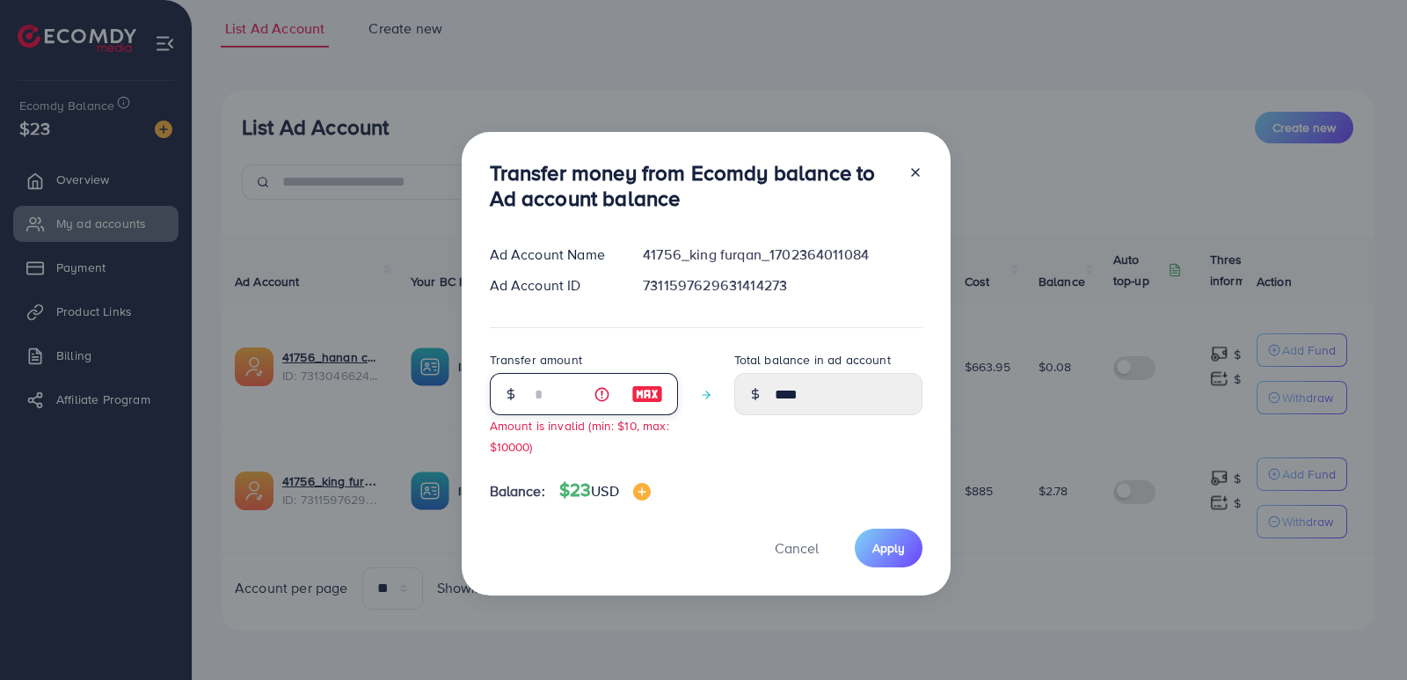  Describe the element at coordinates (782, 254) in the screenshot. I see `div: 41756_king furqan_1702364011084` at that location.